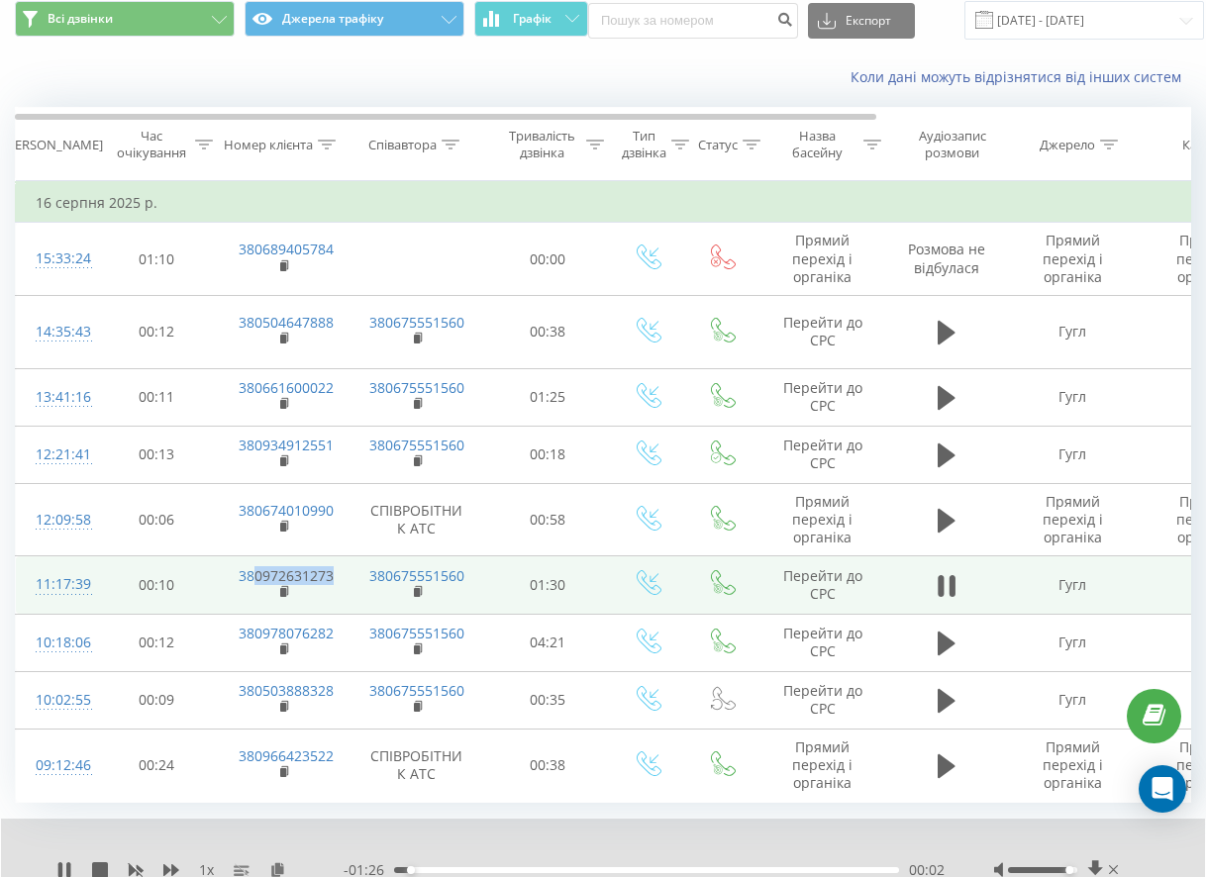 The image size is (1206, 877). What do you see at coordinates (150, 145) in the screenshot?
I see `div: Час очікування` at bounding box center [150, 145].